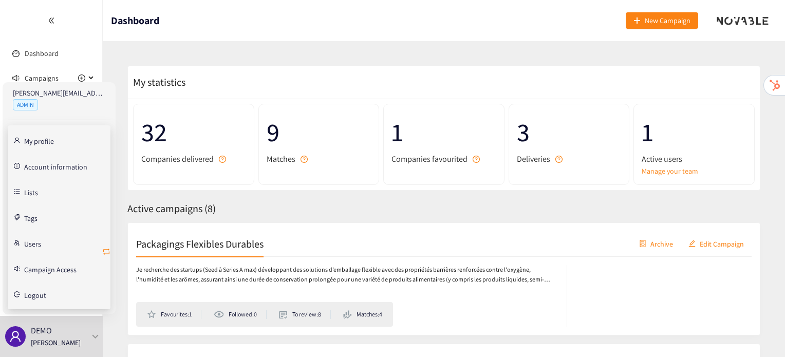 The width and height of the screenshot is (785, 357). Describe the element at coordinates (32, 243) in the screenshot. I see `a: Users` at that location.